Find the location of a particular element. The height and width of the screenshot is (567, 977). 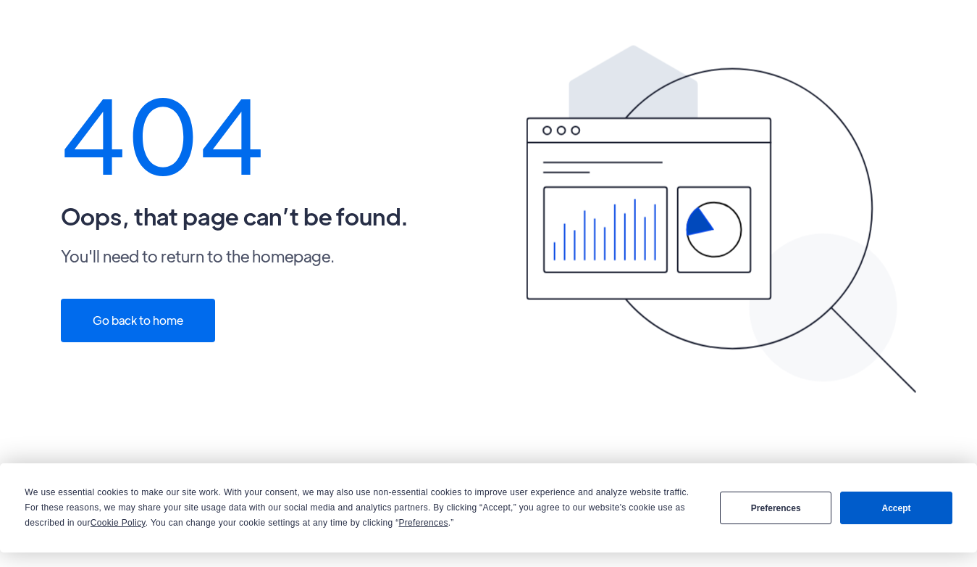

span: Cookie Policy is located at coordinates (118, 522).